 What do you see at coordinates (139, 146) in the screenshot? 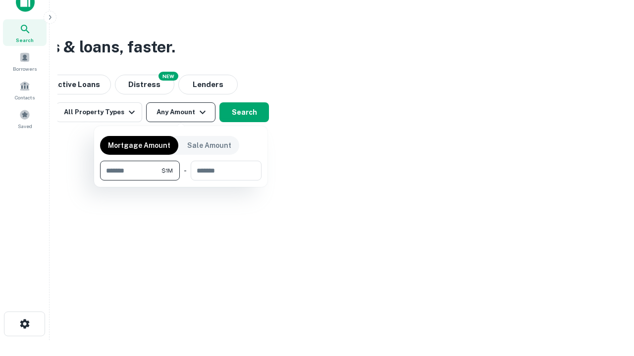
I see `p: Mortgage Amount` at bounding box center [139, 146].